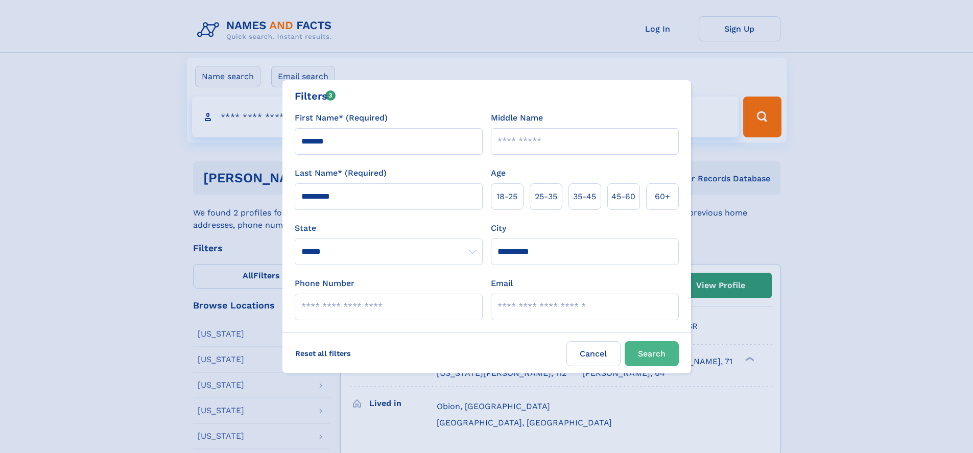  Describe the element at coordinates (498, 228) in the screenshot. I see `label: City` at that location.